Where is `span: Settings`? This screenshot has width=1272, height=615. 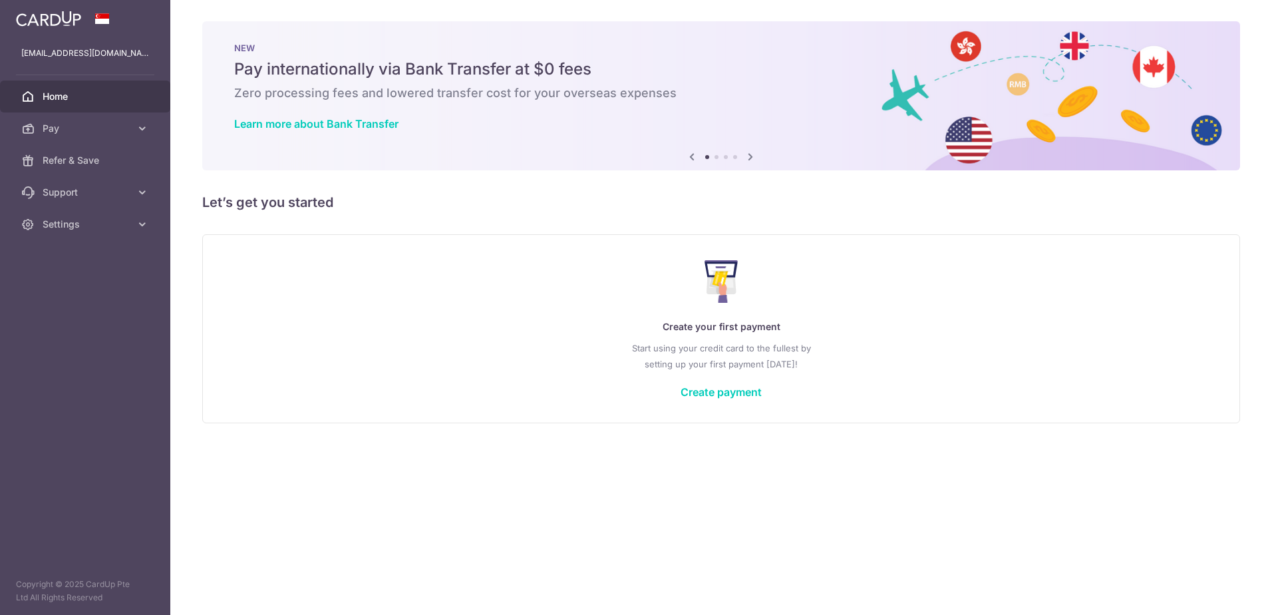 span: Settings is located at coordinates (86, 224).